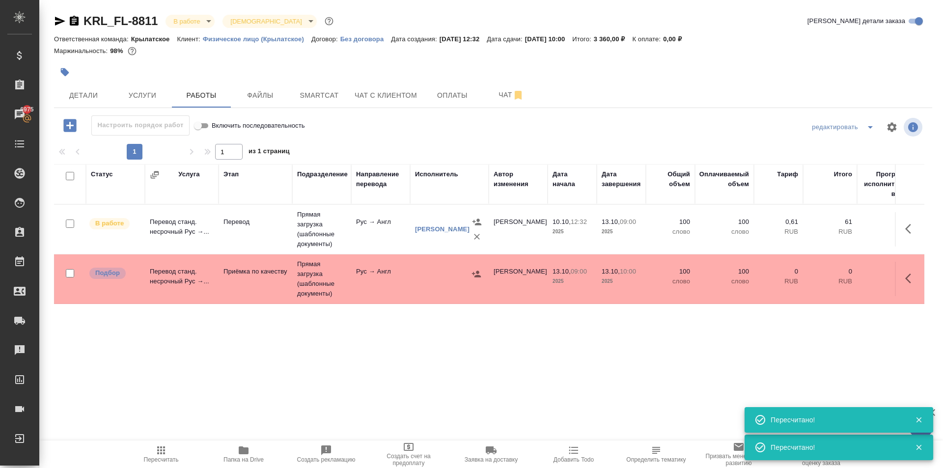  What do you see at coordinates (621, 179) in the screenshot?
I see `div: Дата завершения` at bounding box center [621, 179].